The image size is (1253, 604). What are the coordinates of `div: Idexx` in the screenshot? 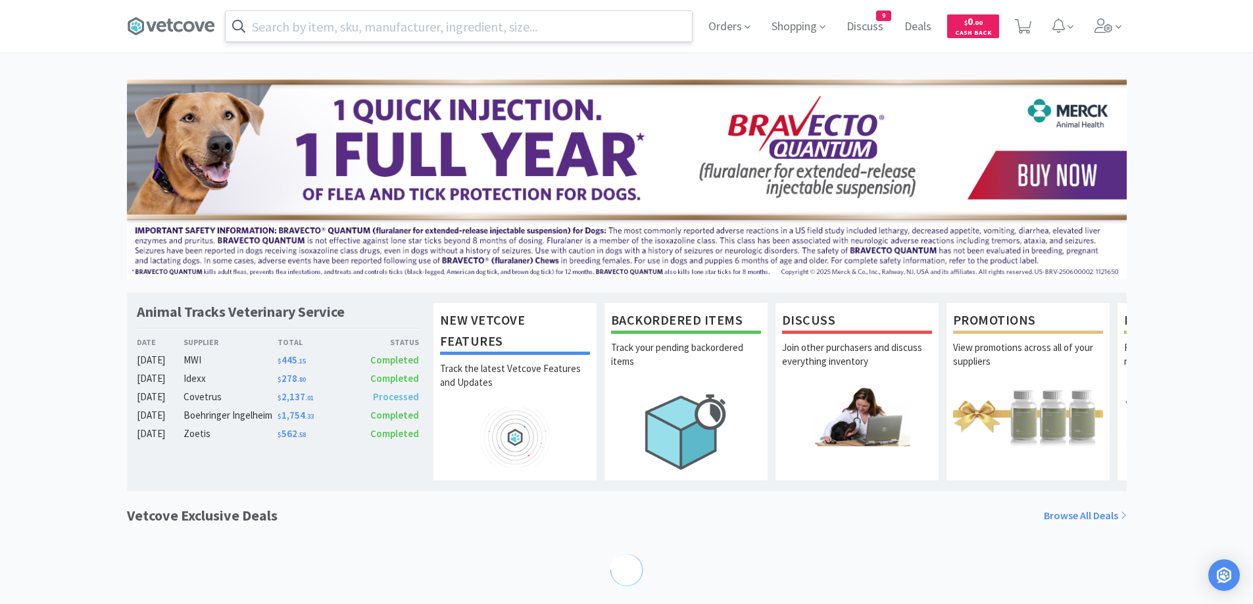 It's located at (230, 379).